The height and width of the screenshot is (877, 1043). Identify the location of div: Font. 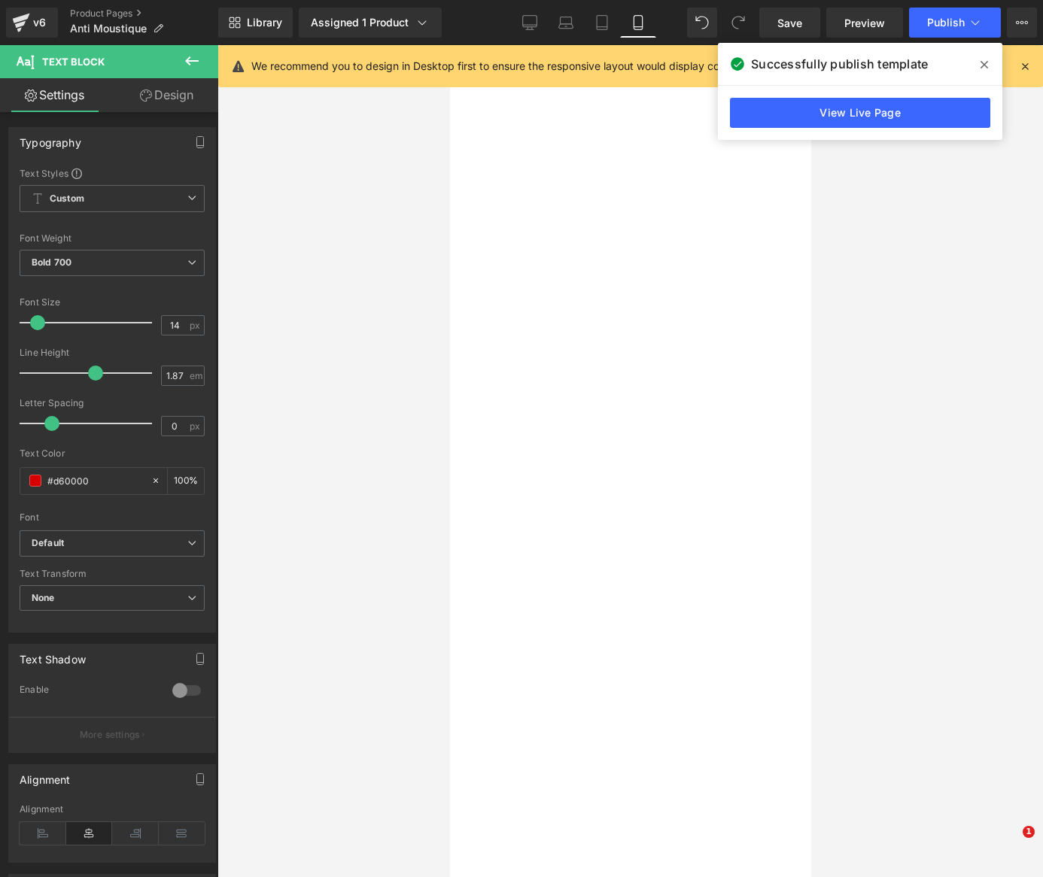
(112, 518).